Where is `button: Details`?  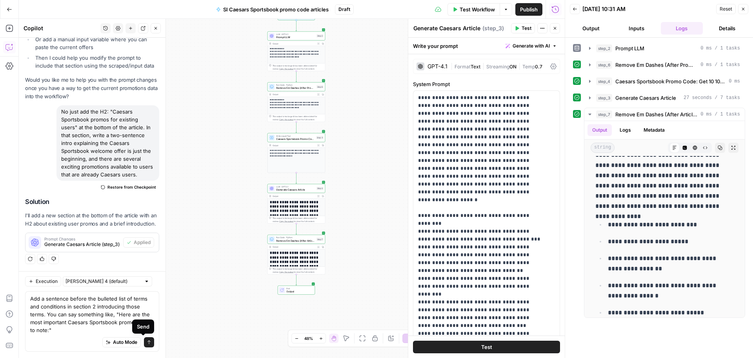
button: Details is located at coordinates (728, 28).